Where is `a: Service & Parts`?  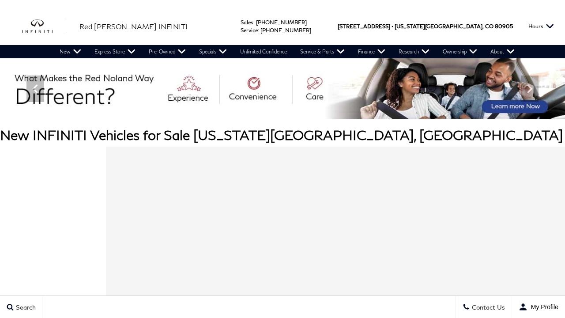
a: Service & Parts is located at coordinates (322, 52).